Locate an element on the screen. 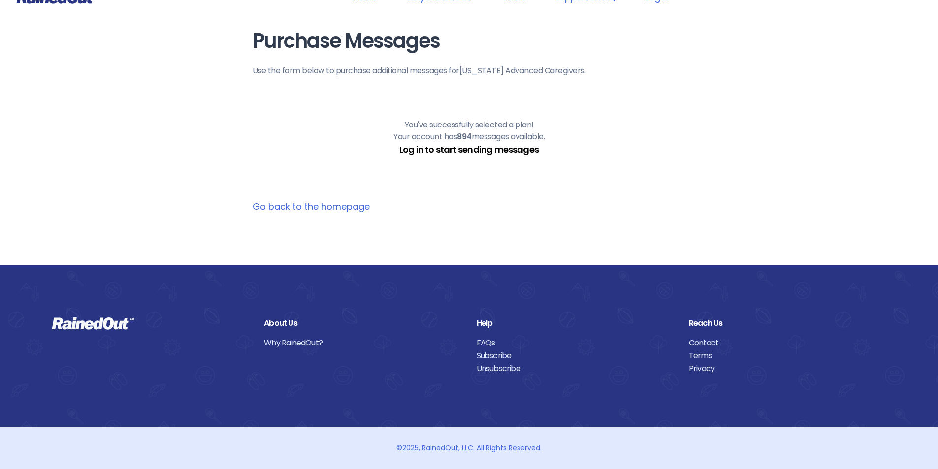 This screenshot has width=938, height=469. a: Subscribe is located at coordinates (575, 356).